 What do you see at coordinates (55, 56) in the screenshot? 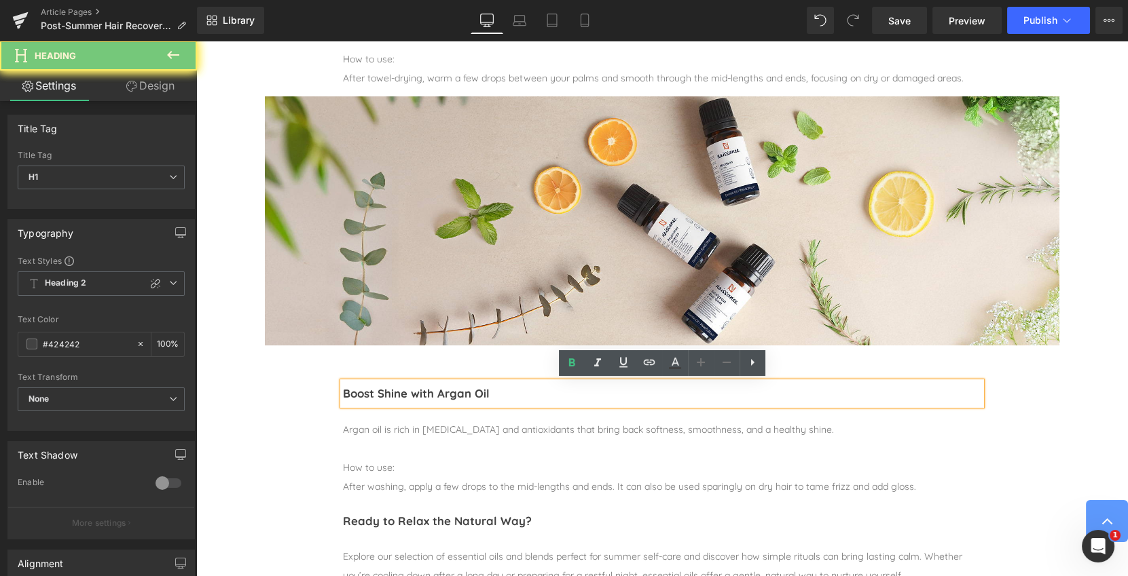
I see `span: Heading` at bounding box center [55, 56].